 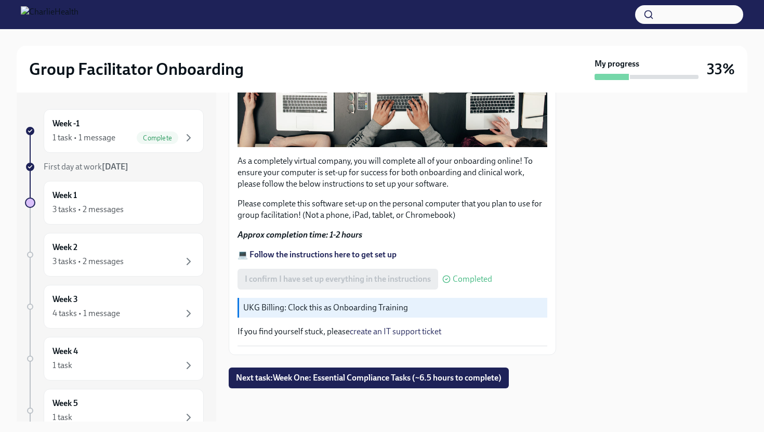 I want to click on div: 1 task • 1 message, so click(x=84, y=138).